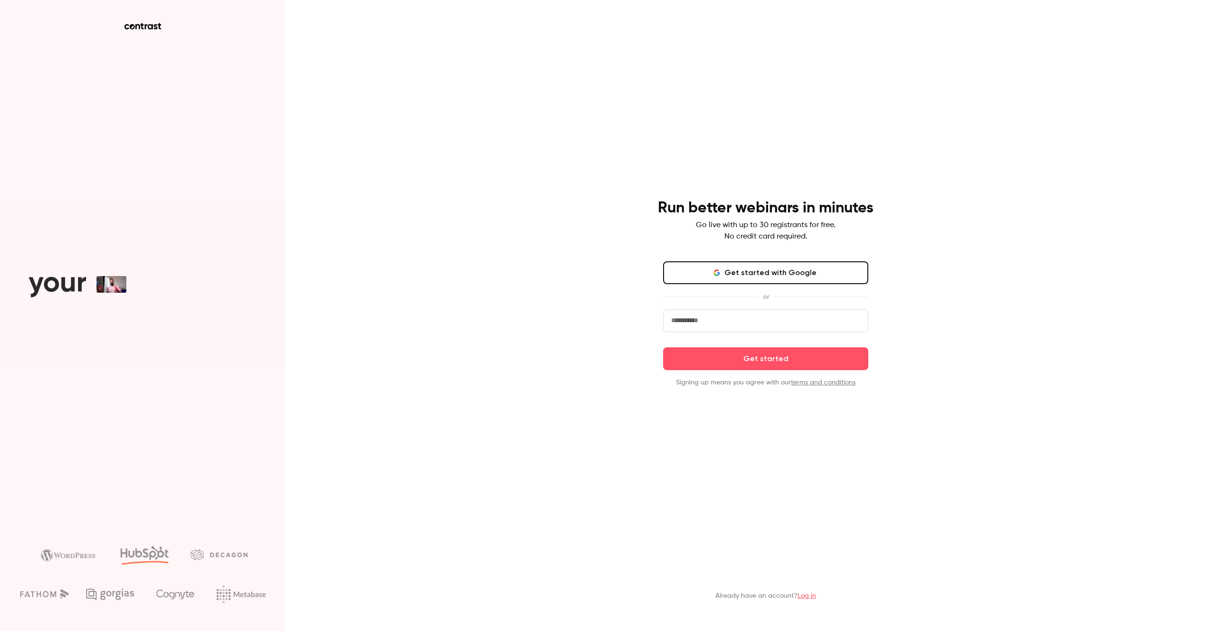  Describe the element at coordinates (219, 554) in the screenshot. I see `img: decagon` at that location.